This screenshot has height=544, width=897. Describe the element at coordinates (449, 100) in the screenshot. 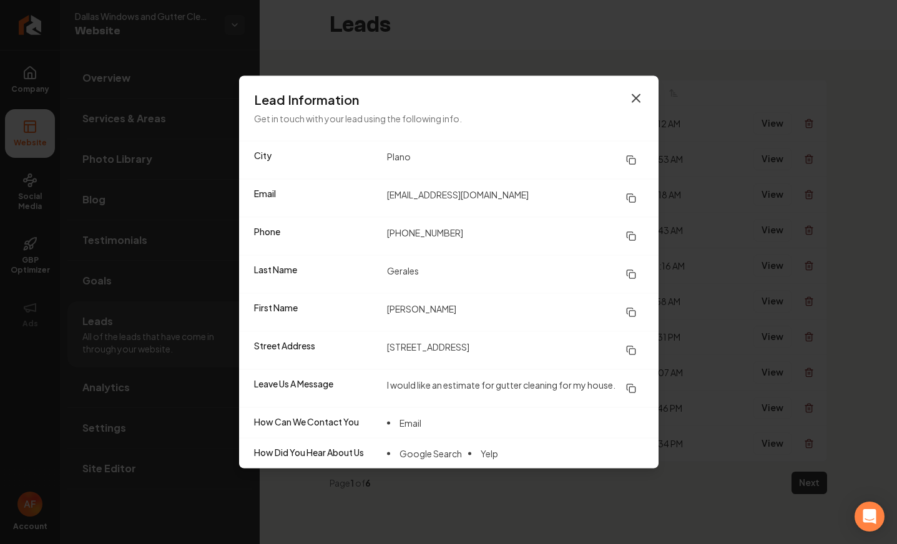

I see `h3: Lead Information` at that location.